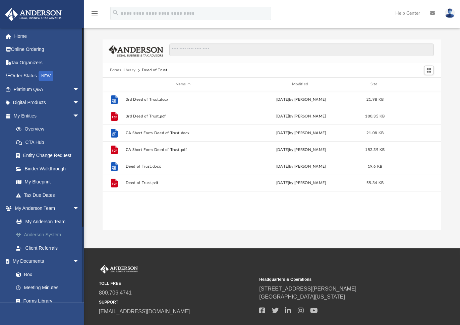 Image resolution: width=460 pixels, height=325 pixels. Describe the element at coordinates (301, 50) in the screenshot. I see `input: Search files and folders` at that location.